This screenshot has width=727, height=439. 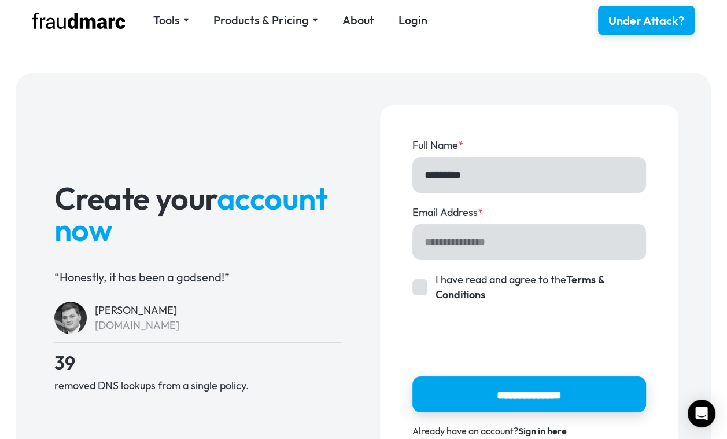 I want to click on a: Under Attack?, so click(x=646, y=20).